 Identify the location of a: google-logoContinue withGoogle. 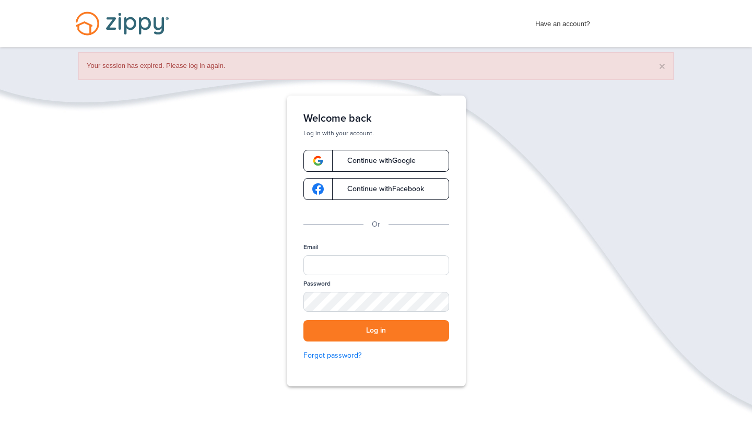
(376, 161).